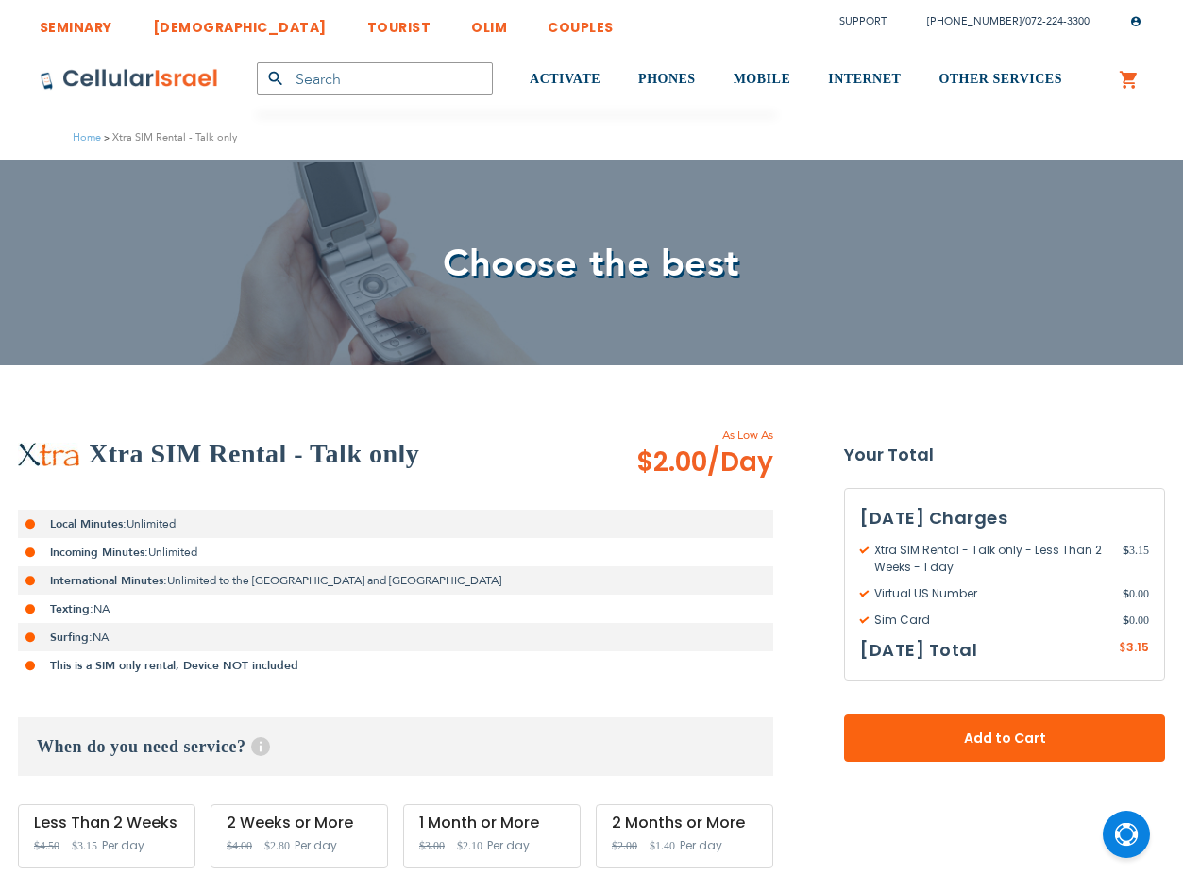  What do you see at coordinates (399, 22) in the screenshot?
I see `a: TOURIST` at bounding box center [399, 22].